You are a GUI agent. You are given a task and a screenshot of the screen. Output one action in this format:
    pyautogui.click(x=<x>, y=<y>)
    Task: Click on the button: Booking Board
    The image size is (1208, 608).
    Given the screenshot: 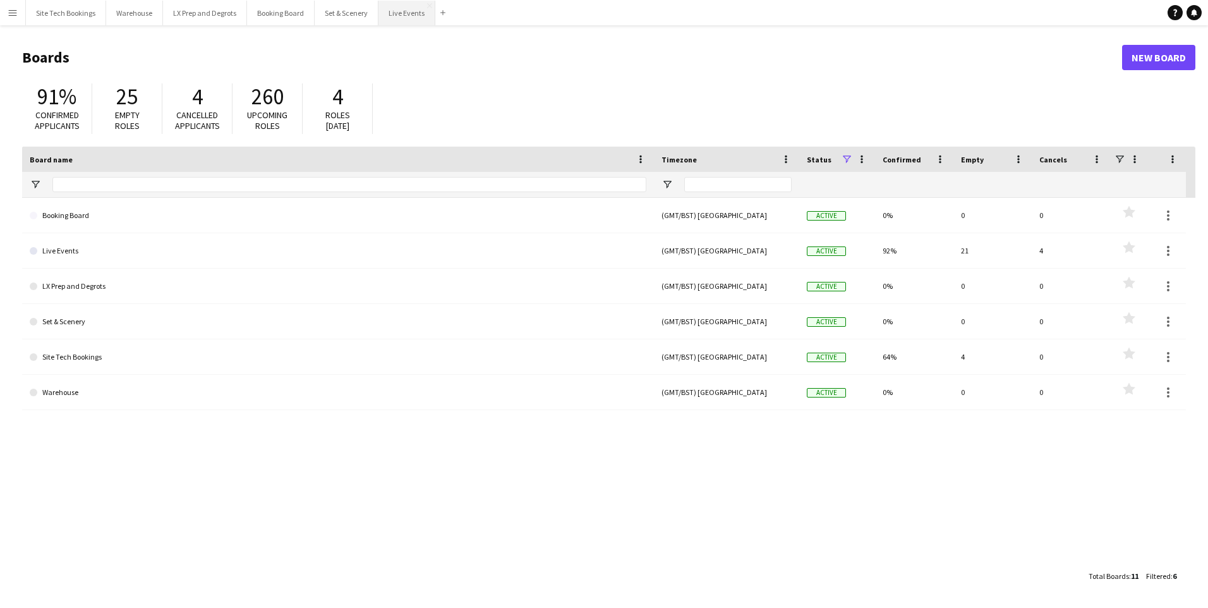 What is the action you would take?
    pyautogui.click(x=280, y=13)
    